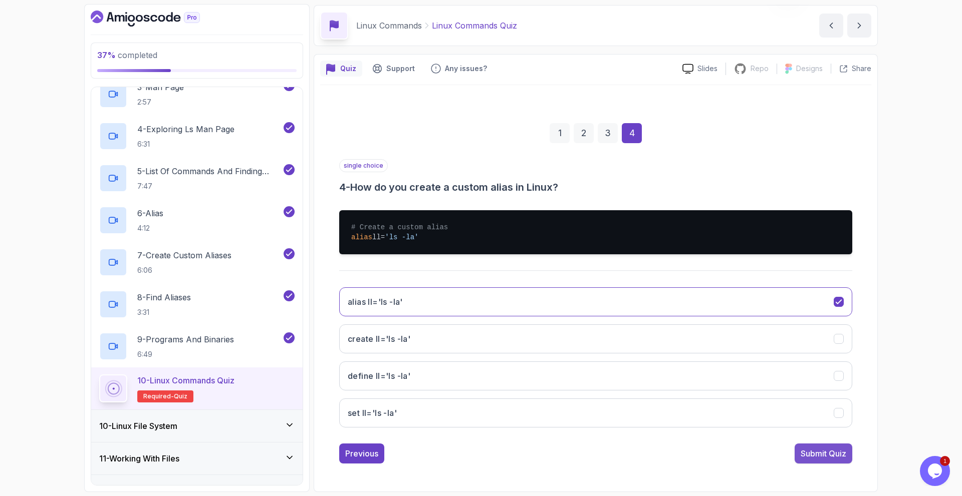 The width and height of the screenshot is (962, 496). I want to click on button: create ll='ls -la', so click(596, 339).